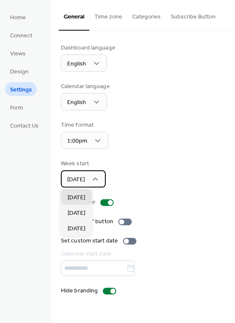 This screenshot has height=323, width=235. I want to click on div: Set custom start date, so click(89, 241).